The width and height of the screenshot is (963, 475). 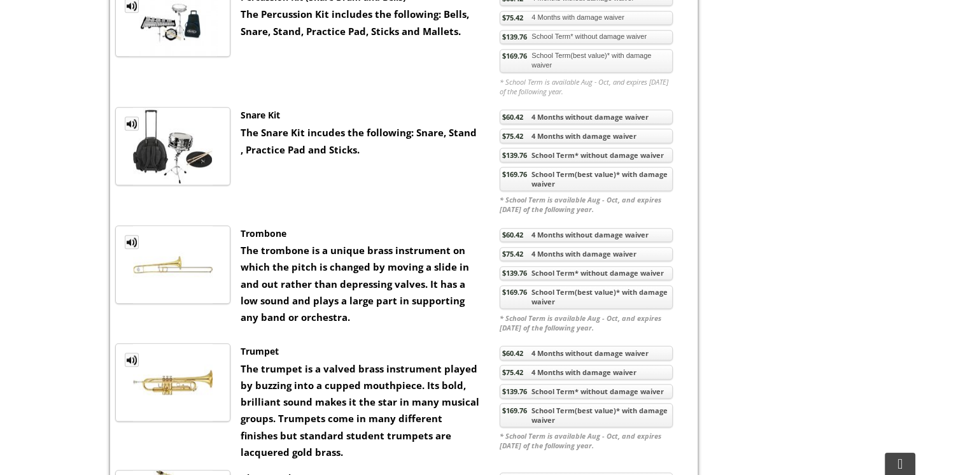 What do you see at coordinates (354, 283) in the screenshot?
I see `strong: The trombone is a unique brass instrument on which the pitch is changed by moving a slide in and ...` at bounding box center [354, 283].